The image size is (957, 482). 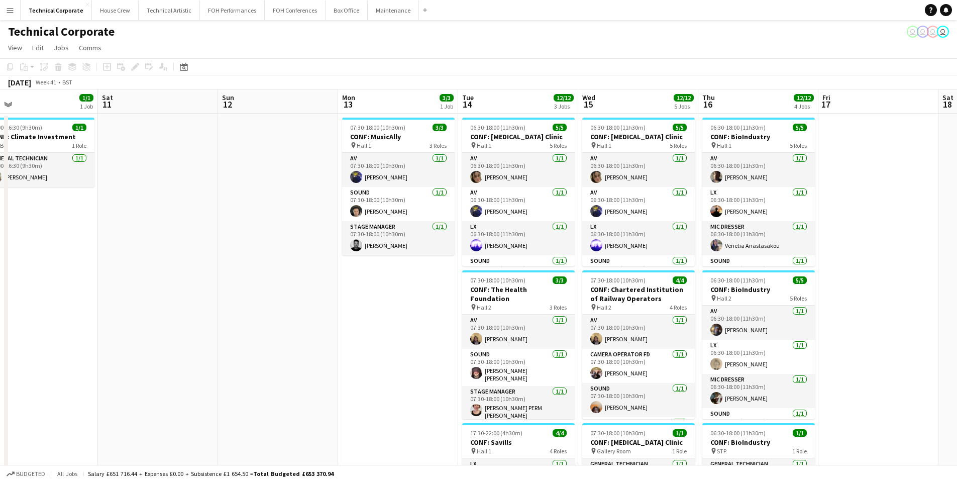 I want to click on span: Budgeted, so click(x=31, y=473).